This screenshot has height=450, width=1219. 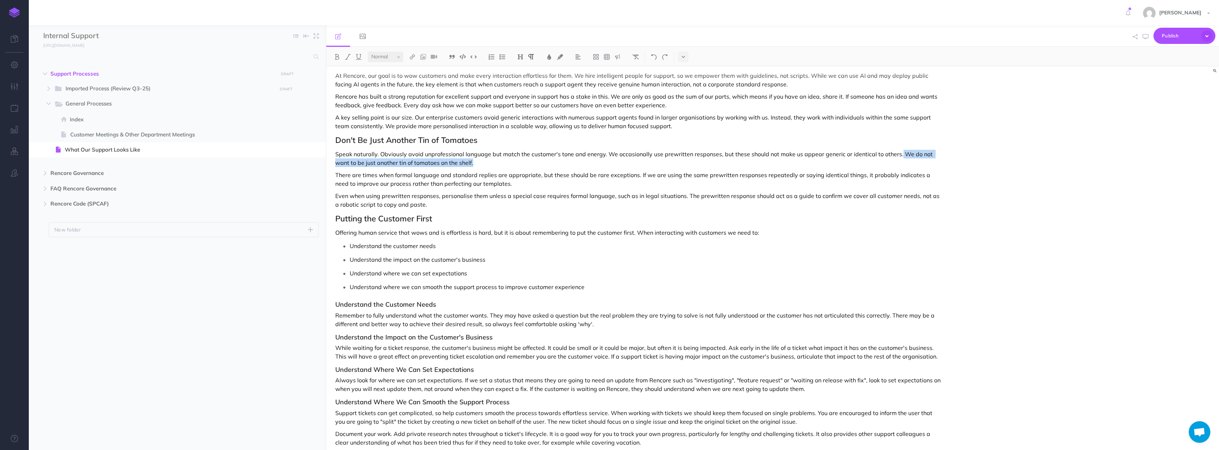 I want to click on img: Add image button, so click(x=423, y=57).